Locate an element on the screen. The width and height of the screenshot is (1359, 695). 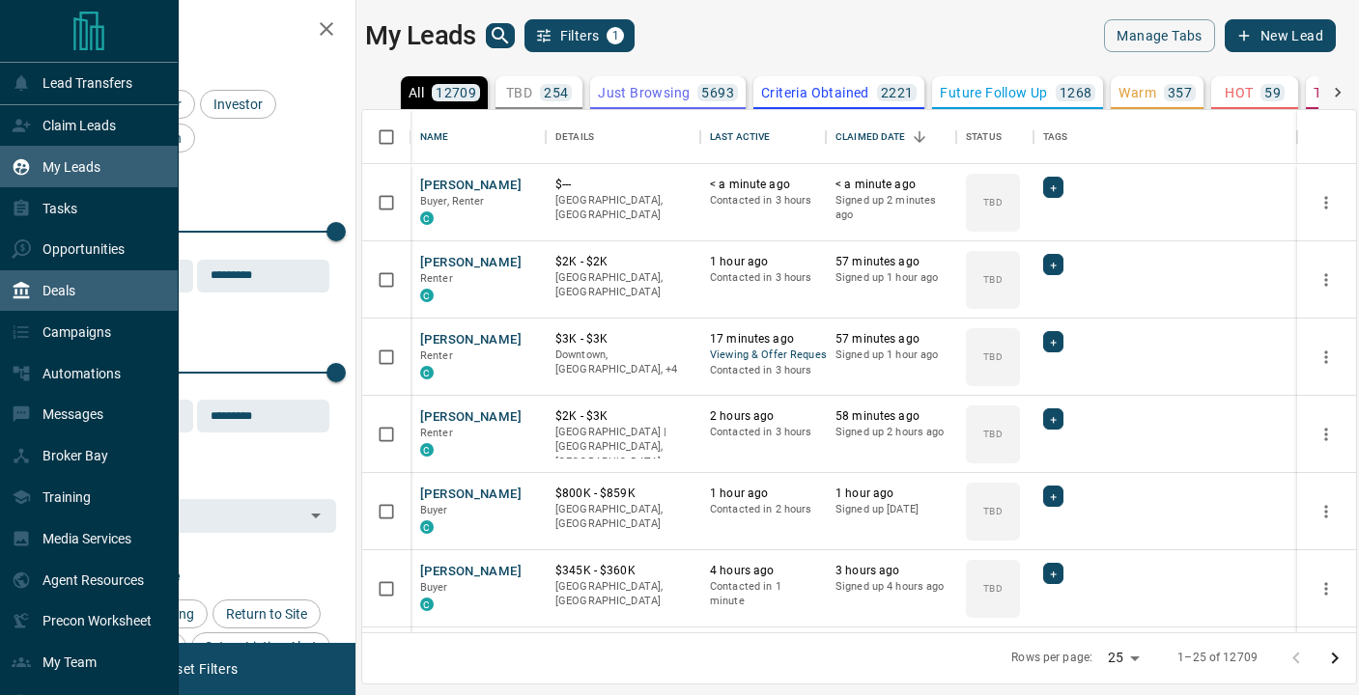
p: 17 minutes ago is located at coordinates (763, 339).